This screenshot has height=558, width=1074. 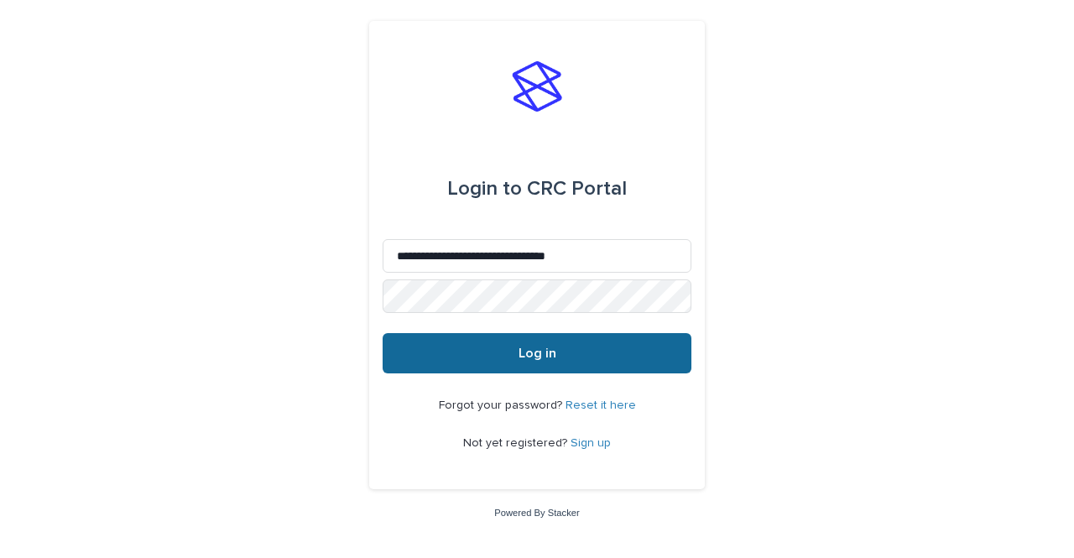 I want to click on span: Login to, so click(x=484, y=189).